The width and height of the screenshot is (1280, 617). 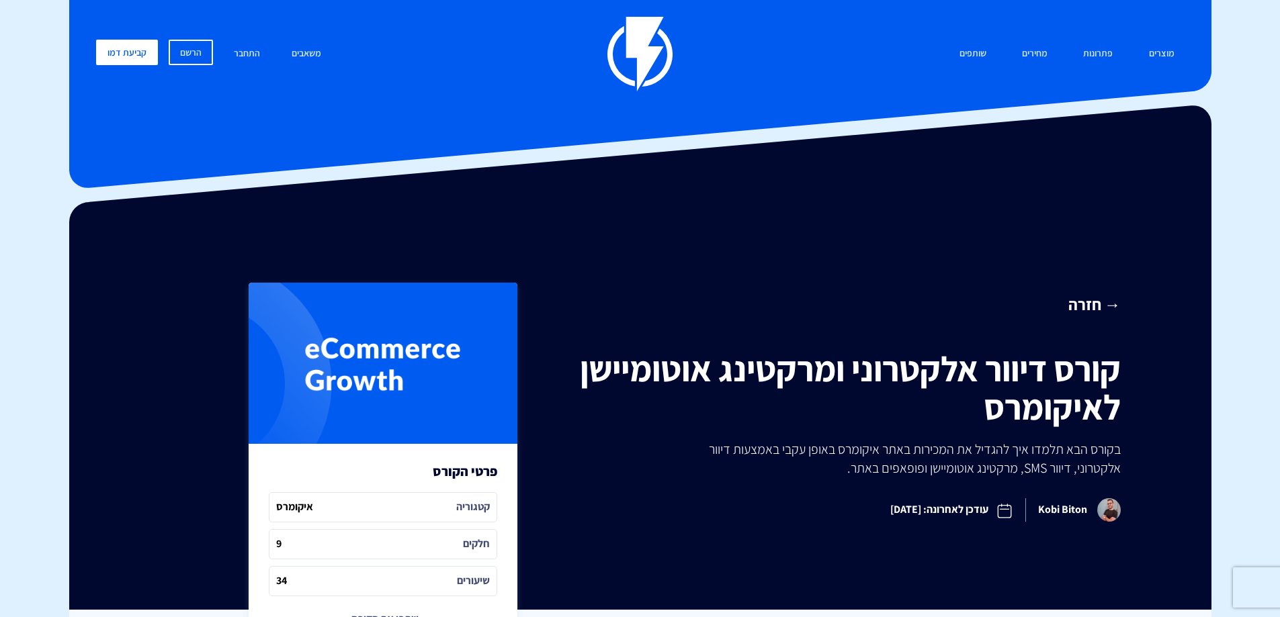 I want to click on a: מחירים, so click(x=1035, y=54).